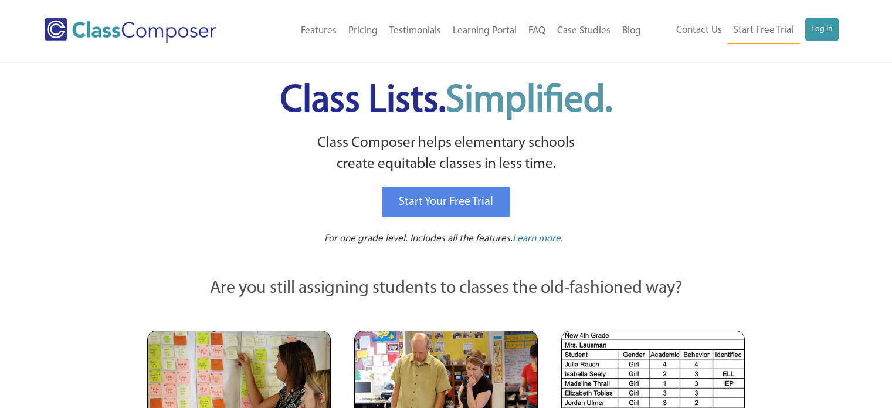 The width and height of the screenshot is (892, 408). I want to click on a: Blog, so click(632, 31).